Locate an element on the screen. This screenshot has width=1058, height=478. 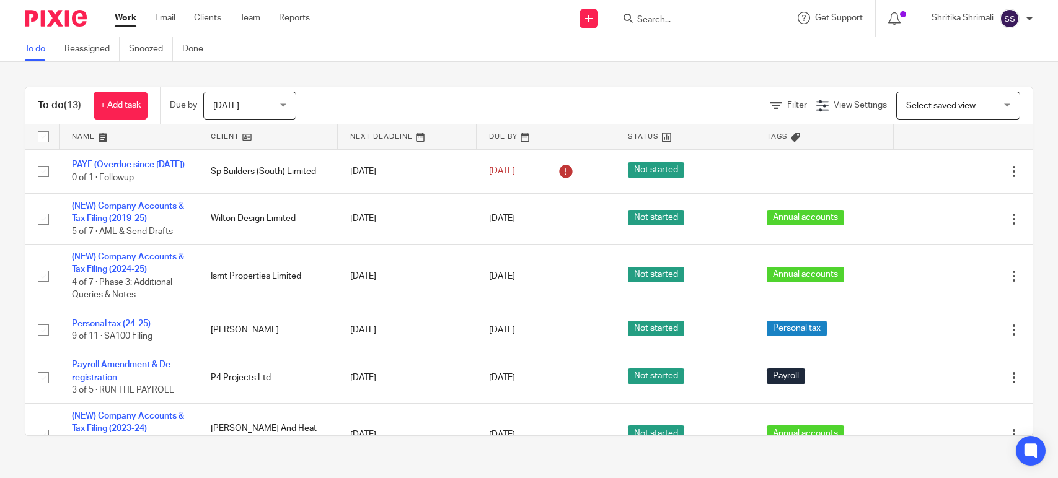
input: Search is located at coordinates (692, 20).